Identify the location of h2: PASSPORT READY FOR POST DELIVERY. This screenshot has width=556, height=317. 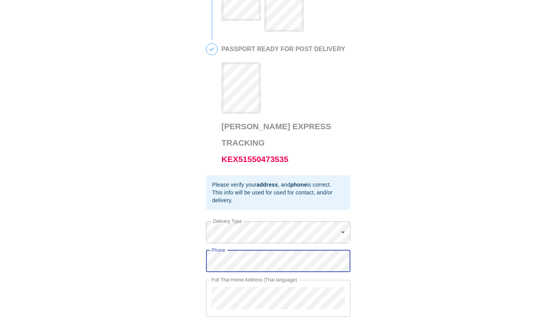
(284, 49).